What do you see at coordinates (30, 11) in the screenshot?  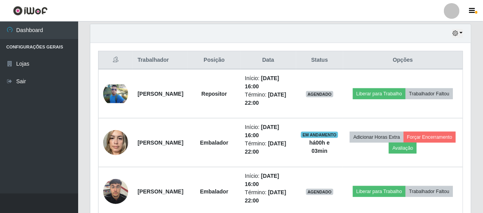 I see `img: CoreUI Logo` at bounding box center [30, 11].